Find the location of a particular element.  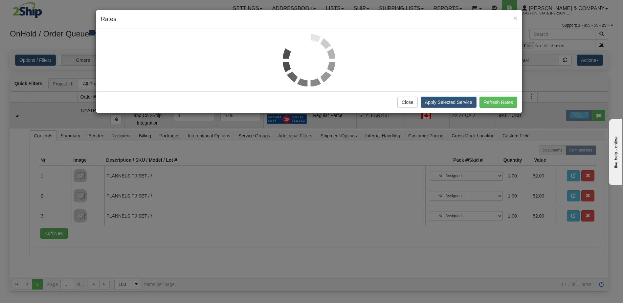

button: Refresh Rates is located at coordinates (498, 102).